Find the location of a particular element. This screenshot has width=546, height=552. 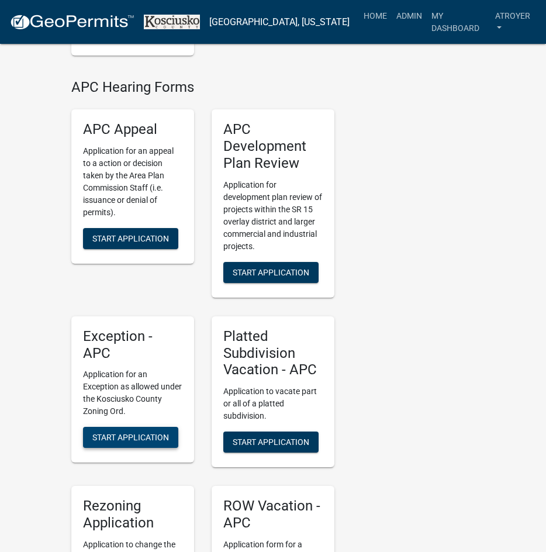

h5: ROW Vacation - APC is located at coordinates (273, 514).